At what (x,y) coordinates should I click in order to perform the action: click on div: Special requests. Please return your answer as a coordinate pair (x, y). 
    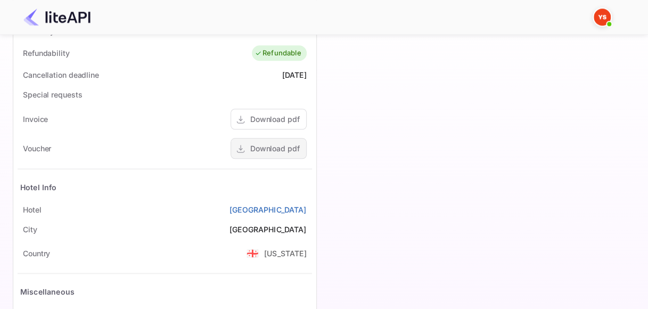
    Looking at the image, I should click on (52, 94).